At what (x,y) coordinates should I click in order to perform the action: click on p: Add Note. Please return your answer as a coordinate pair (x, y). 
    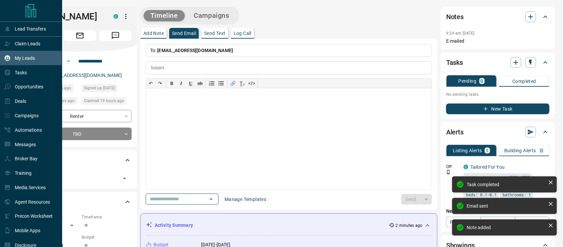
    Looking at the image, I should click on (153, 33).